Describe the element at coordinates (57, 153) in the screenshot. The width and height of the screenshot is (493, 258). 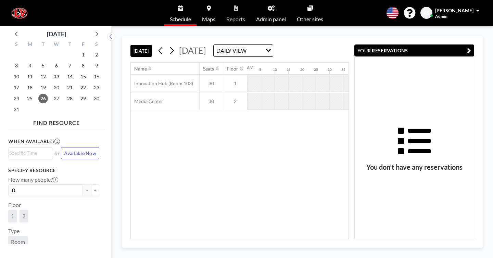
I see `span: or` at that location.